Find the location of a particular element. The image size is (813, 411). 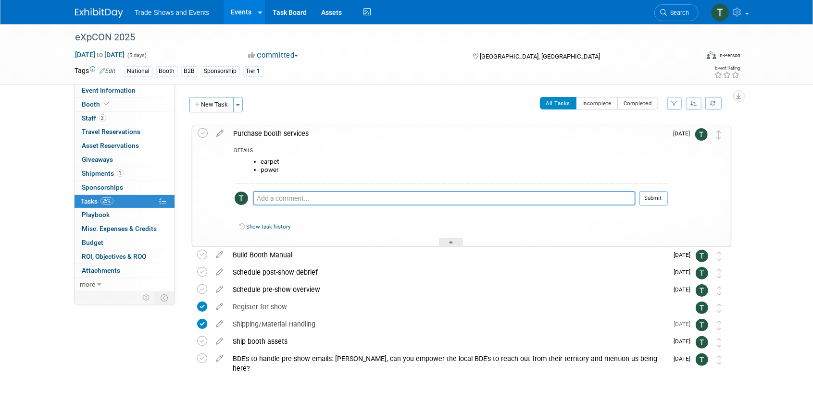

span: Booth is located at coordinates (97, 104).